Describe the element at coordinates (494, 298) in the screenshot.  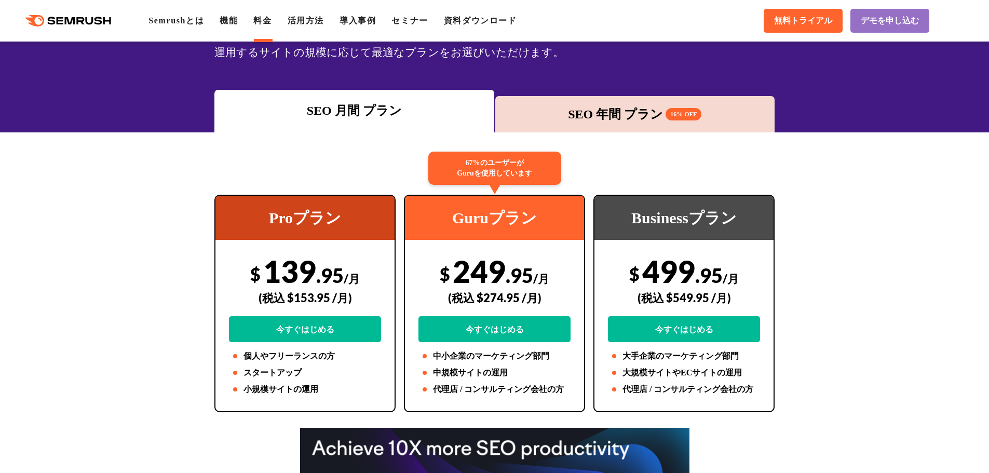
I see `div: (税込 $274.95 /月)` at that location.